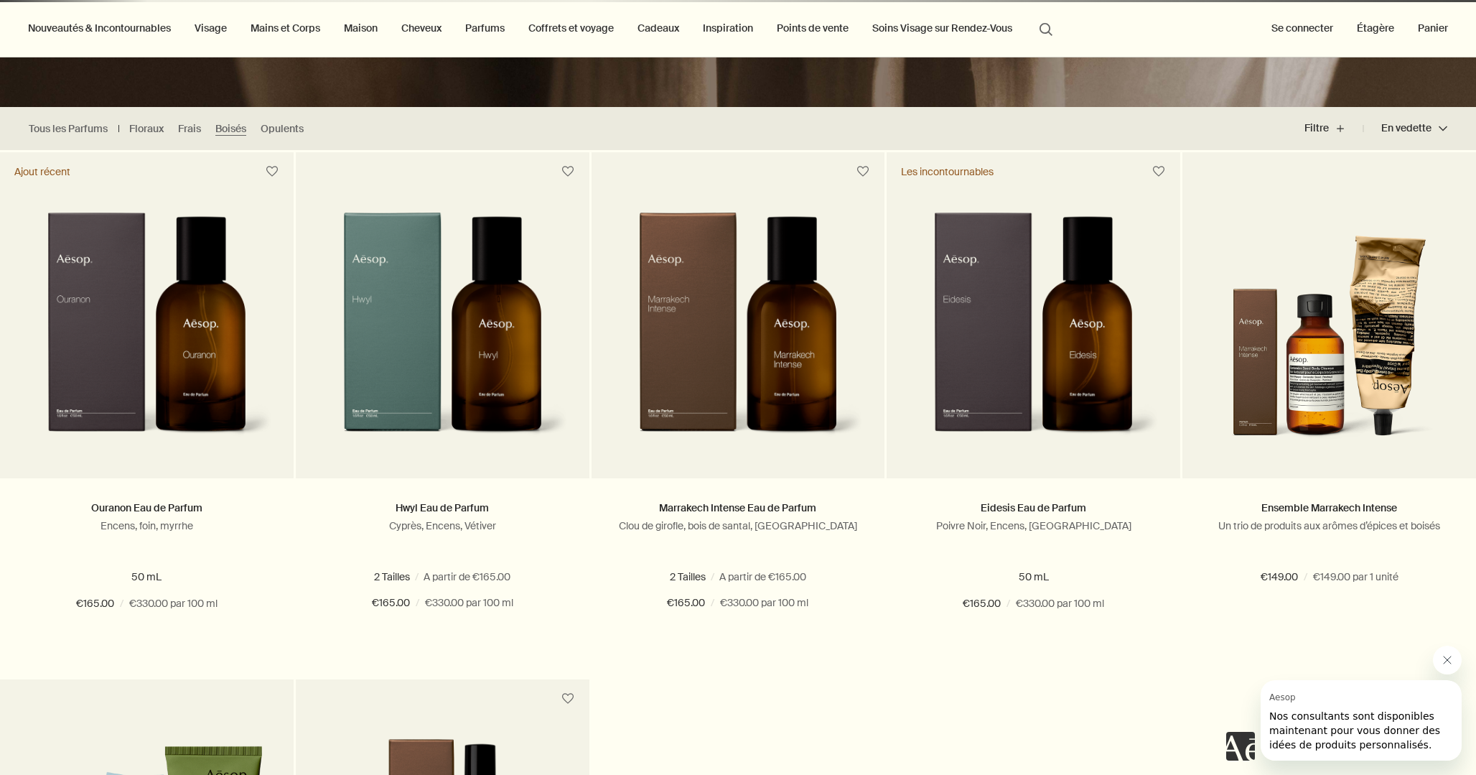 The width and height of the screenshot is (1476, 775). I want to click on button: Filtre, so click(1334, 128).